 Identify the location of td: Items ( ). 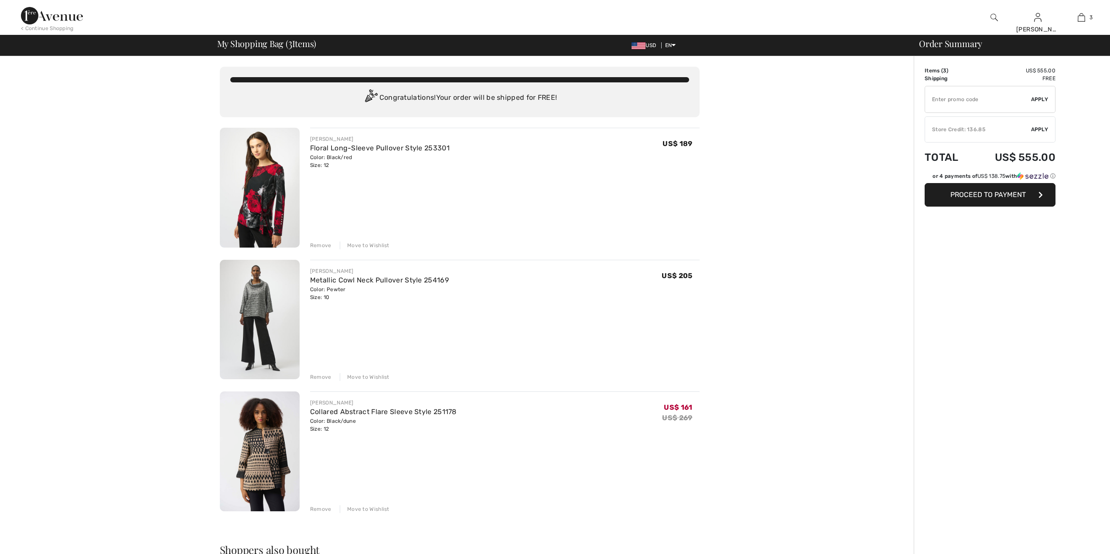
(948, 71).